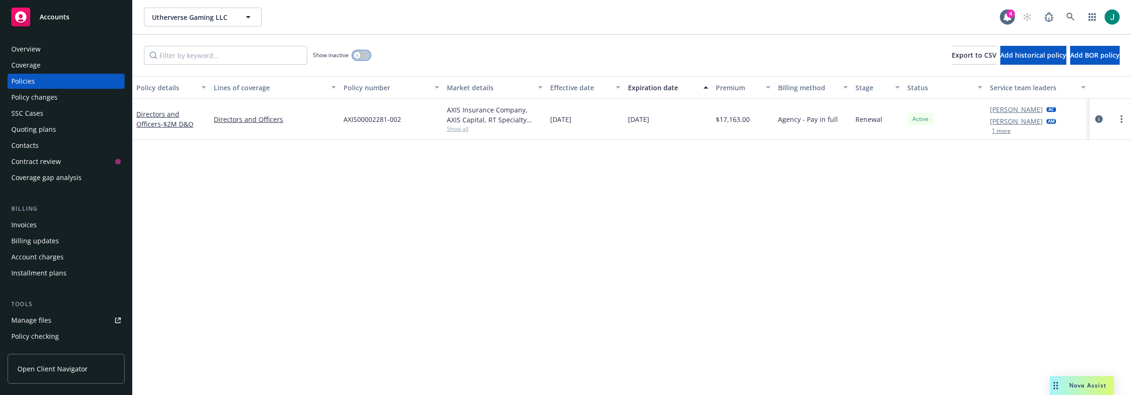 This screenshot has height=395, width=1131. What do you see at coordinates (495, 128) in the screenshot?
I see `span: Show all` at bounding box center [495, 128].